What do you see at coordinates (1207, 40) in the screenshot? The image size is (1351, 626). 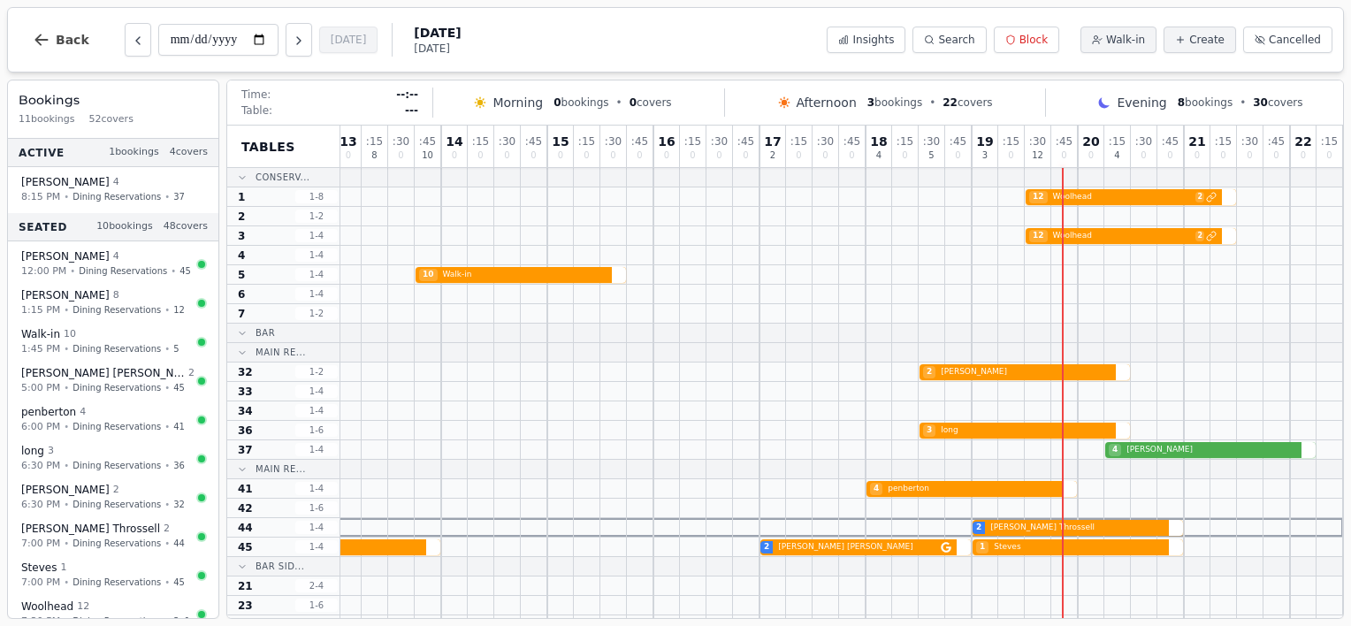 I see `span: Create` at bounding box center [1207, 40].